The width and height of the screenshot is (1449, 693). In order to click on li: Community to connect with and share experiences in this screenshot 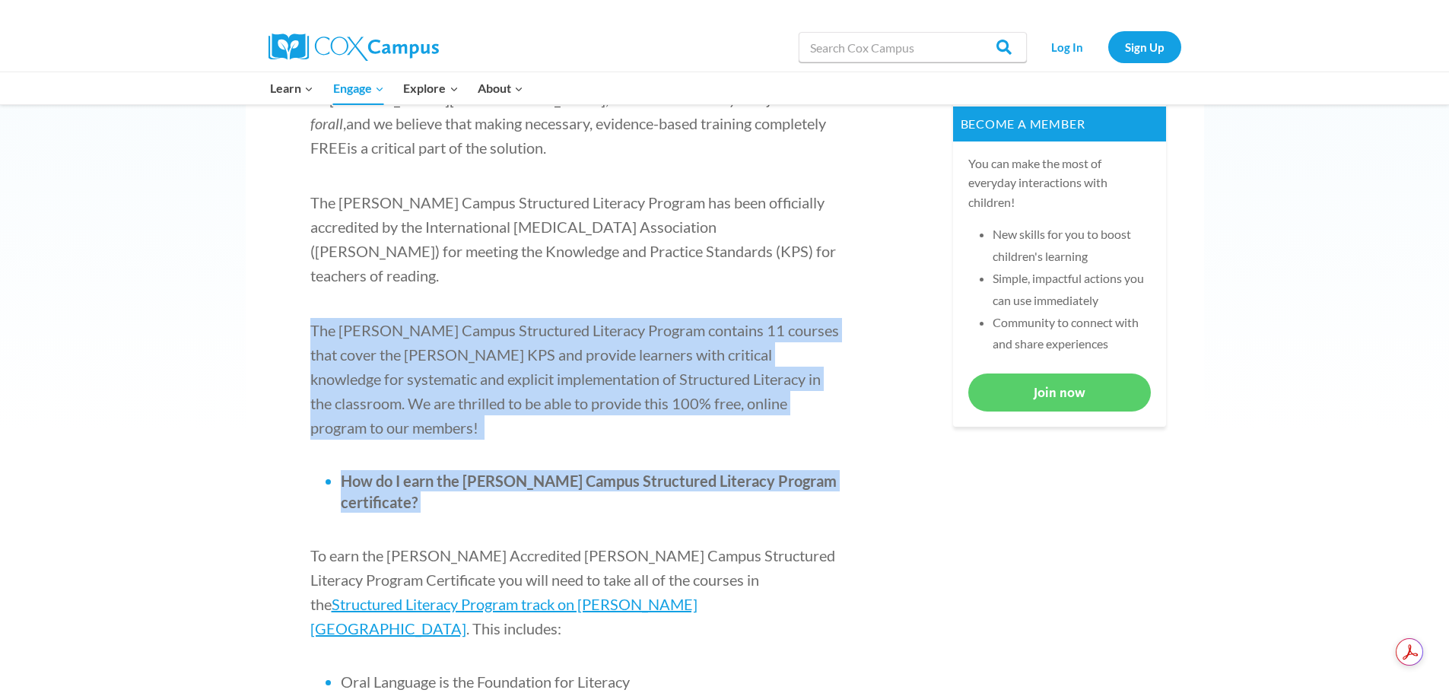, I will do `click(1071, 334)`.